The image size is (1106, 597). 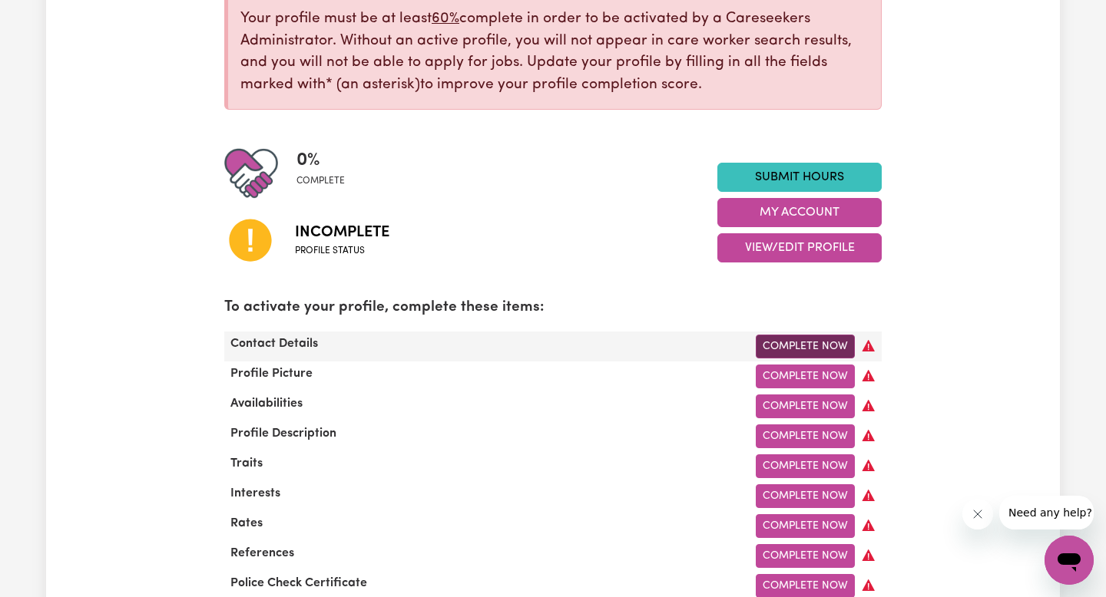 What do you see at coordinates (342, 233) in the screenshot?
I see `span: Incomplete` at bounding box center [342, 233].